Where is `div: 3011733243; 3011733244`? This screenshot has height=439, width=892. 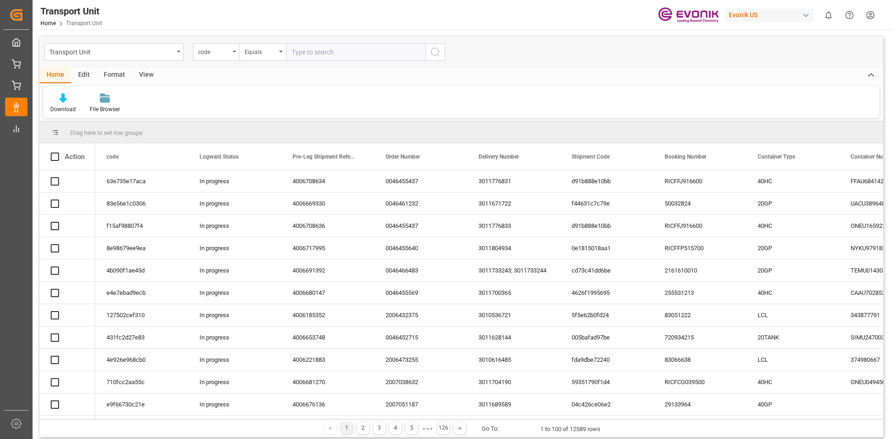
div: 3011733243; 3011733244 is located at coordinates (514, 270).